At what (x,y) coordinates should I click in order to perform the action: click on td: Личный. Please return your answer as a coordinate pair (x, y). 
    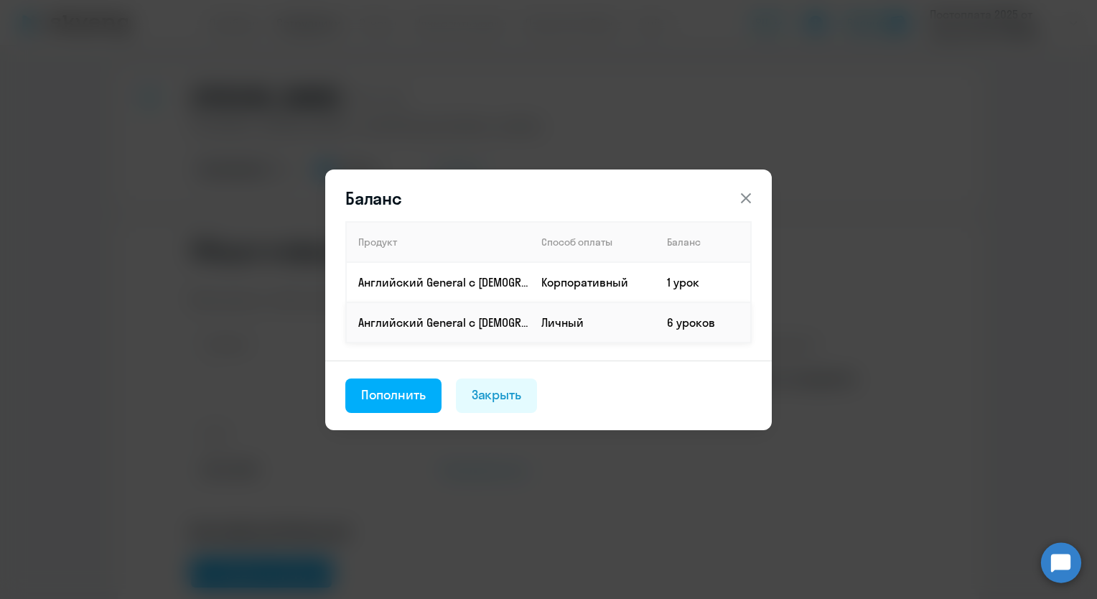
    Looking at the image, I should click on (593, 322).